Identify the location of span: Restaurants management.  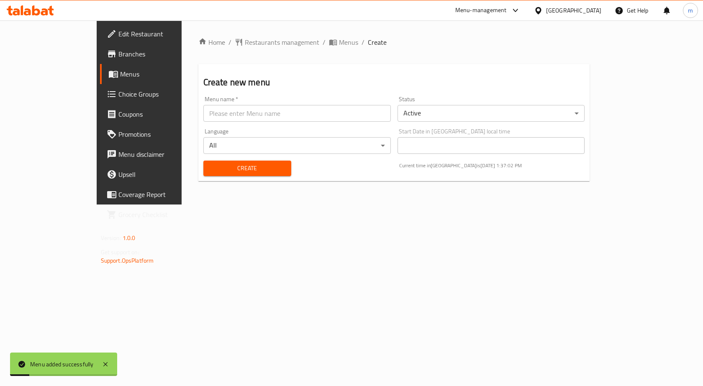
(282, 42).